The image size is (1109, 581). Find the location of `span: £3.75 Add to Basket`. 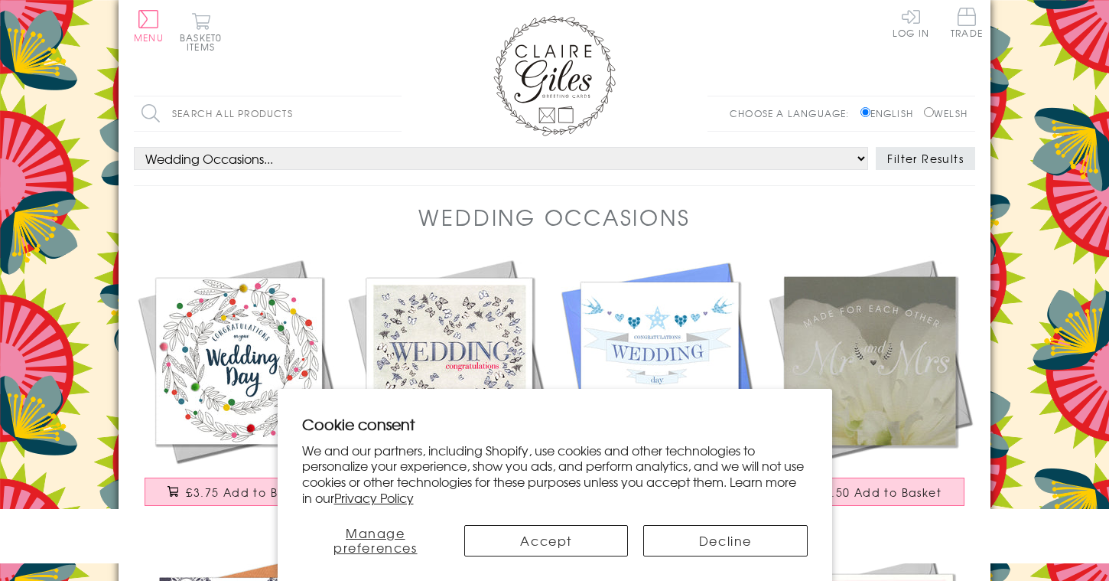

span: £3.75 Add to Basket is located at coordinates (248, 492).